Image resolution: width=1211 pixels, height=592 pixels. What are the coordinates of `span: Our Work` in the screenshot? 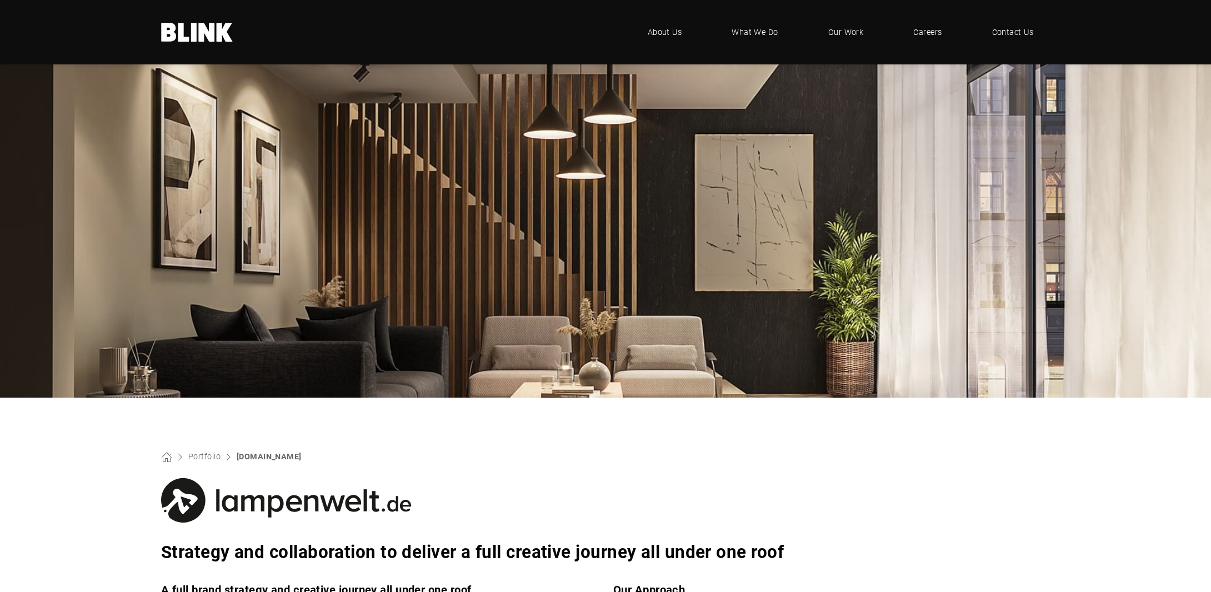 It's located at (846, 32).